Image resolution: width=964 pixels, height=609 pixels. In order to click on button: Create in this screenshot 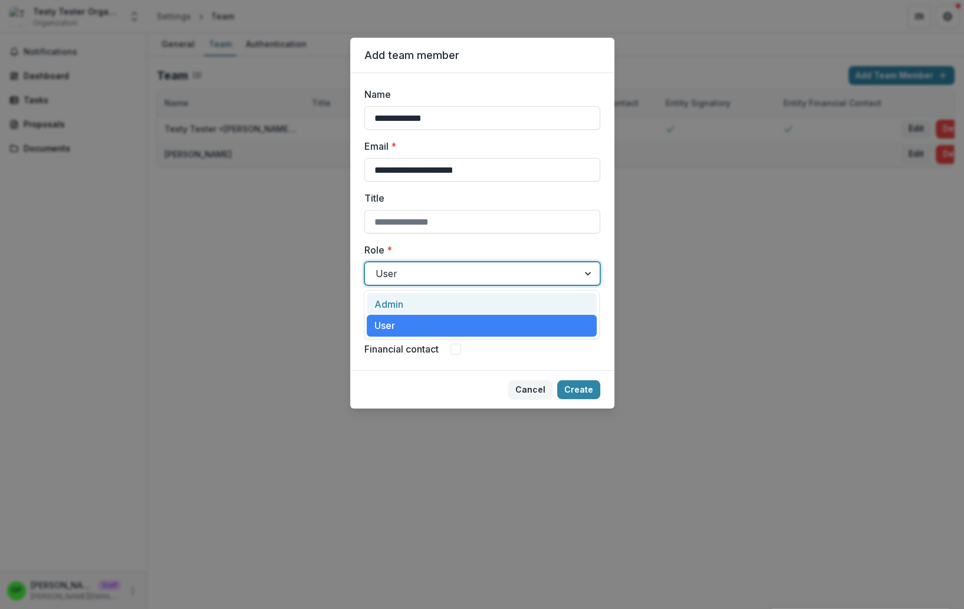, I will do `click(579, 390)`.